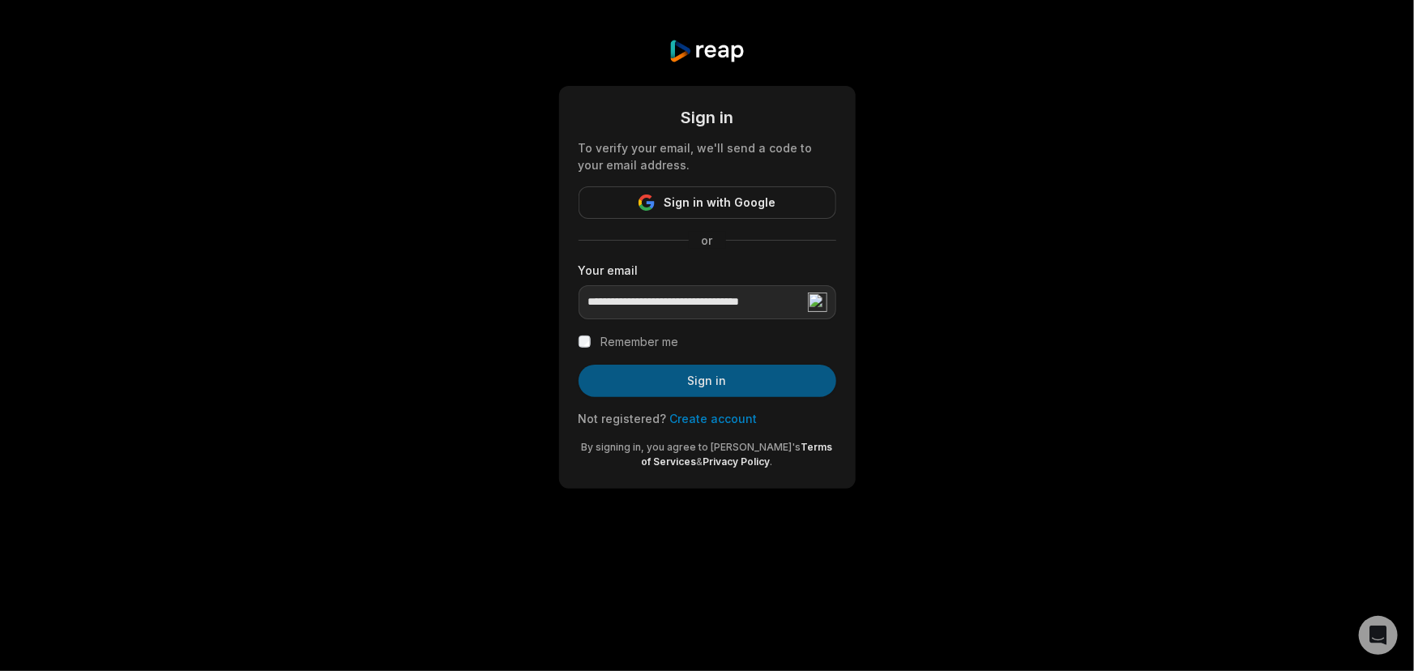  I want to click on div: To verify your email, we'll send a code to your email address., so click(707, 156).